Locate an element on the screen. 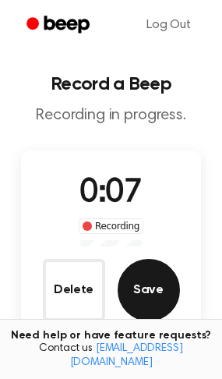 Image resolution: width=222 pixels, height=379 pixels. button: Delete Audio Record is located at coordinates (74, 290).